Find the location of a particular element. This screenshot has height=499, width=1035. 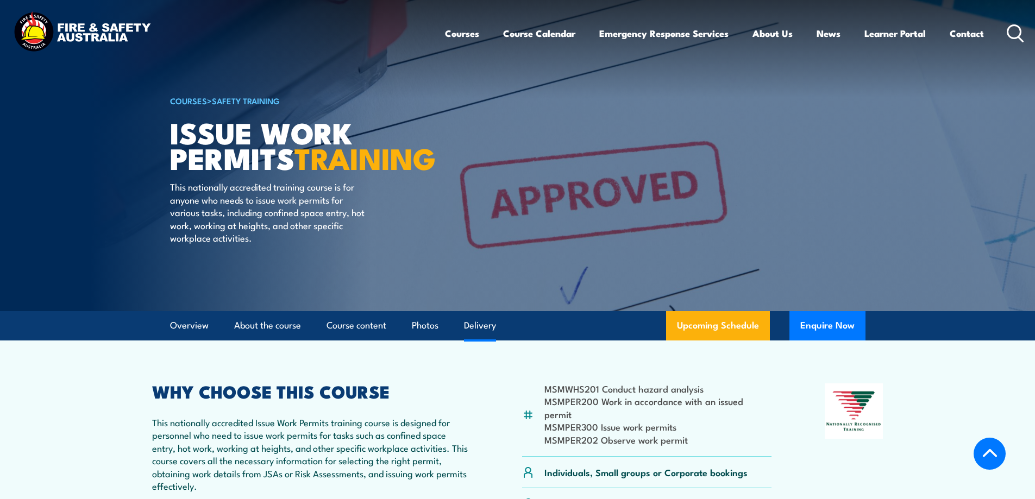

a: Course content is located at coordinates (356, 325).